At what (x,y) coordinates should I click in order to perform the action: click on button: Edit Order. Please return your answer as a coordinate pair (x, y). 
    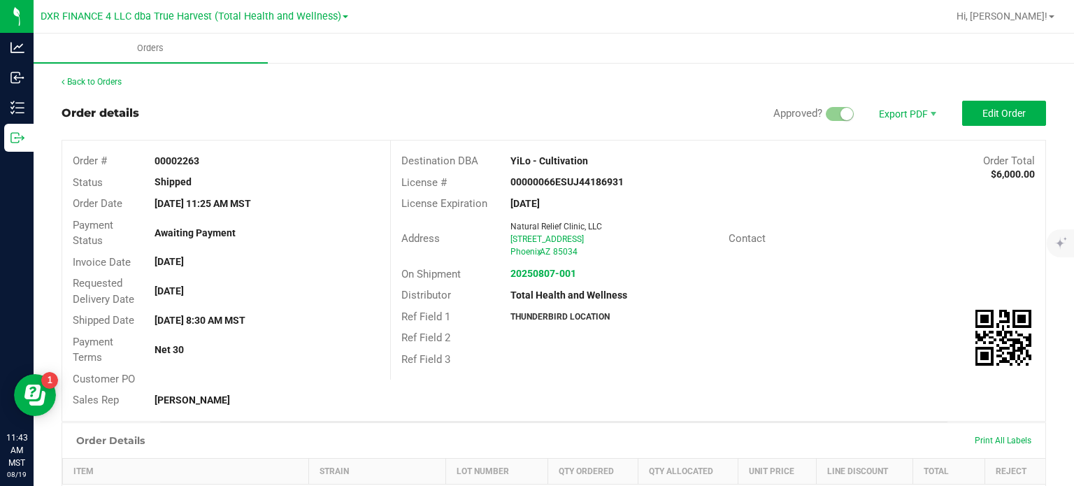
    Looking at the image, I should click on (1004, 113).